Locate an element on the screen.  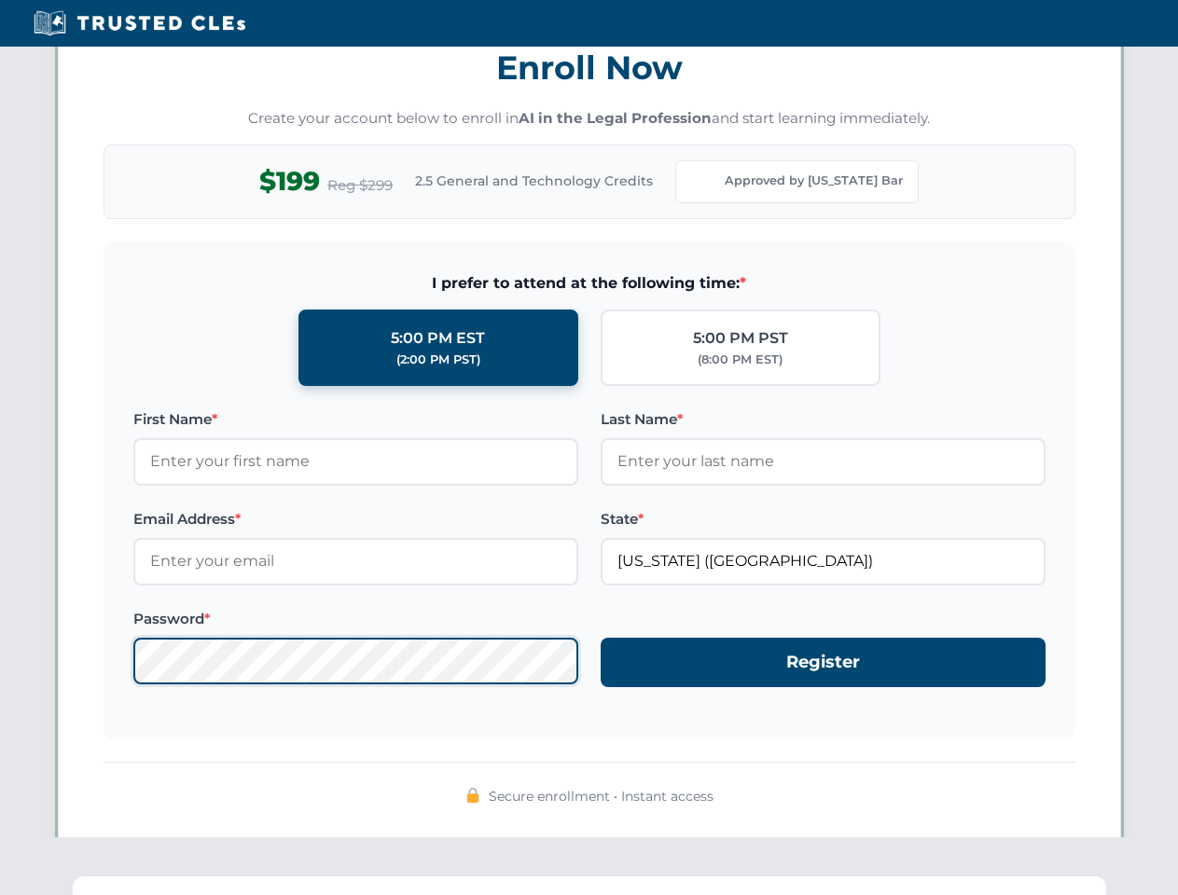
div: 5:00 PM PST is located at coordinates (741, 339).